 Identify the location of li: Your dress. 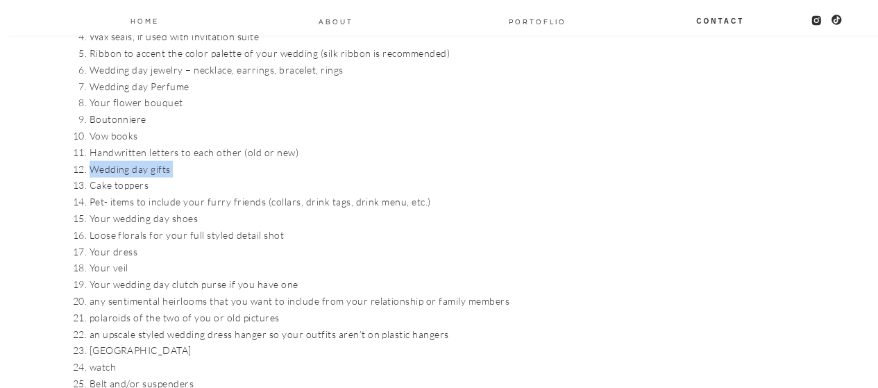
(348, 252).